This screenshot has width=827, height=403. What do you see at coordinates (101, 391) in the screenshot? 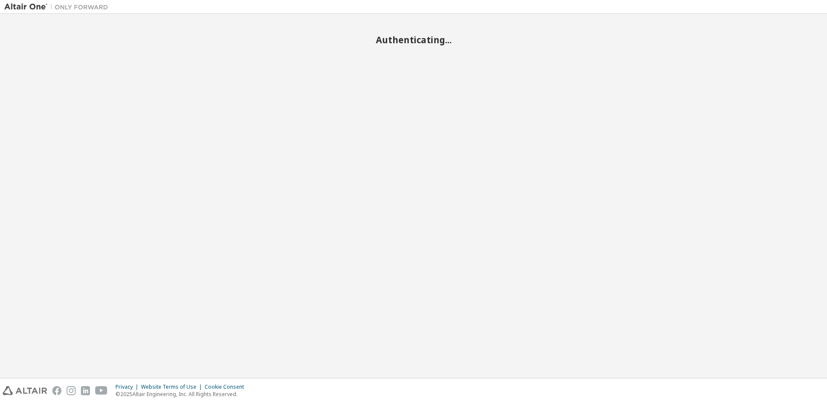
I see `img: youtube.svg` at bounding box center [101, 391].